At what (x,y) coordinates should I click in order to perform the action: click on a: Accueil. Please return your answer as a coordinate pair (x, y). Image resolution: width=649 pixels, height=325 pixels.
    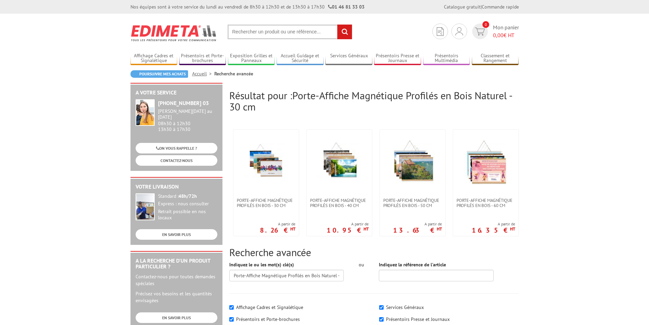
    Looking at the image, I should click on (203, 74).